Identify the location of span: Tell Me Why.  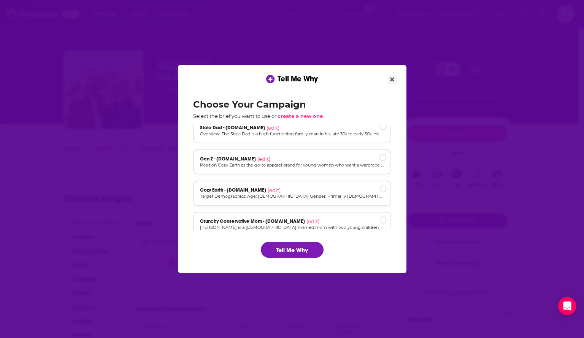
(298, 79).